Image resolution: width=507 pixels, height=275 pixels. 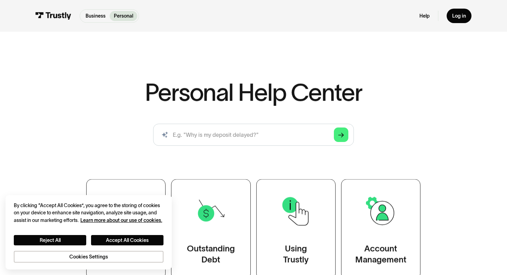 I want to click on a: Personal, so click(x=124, y=16).